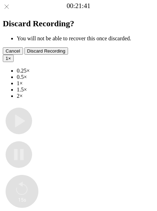  I want to click on button: Discard Recording, so click(47, 51).